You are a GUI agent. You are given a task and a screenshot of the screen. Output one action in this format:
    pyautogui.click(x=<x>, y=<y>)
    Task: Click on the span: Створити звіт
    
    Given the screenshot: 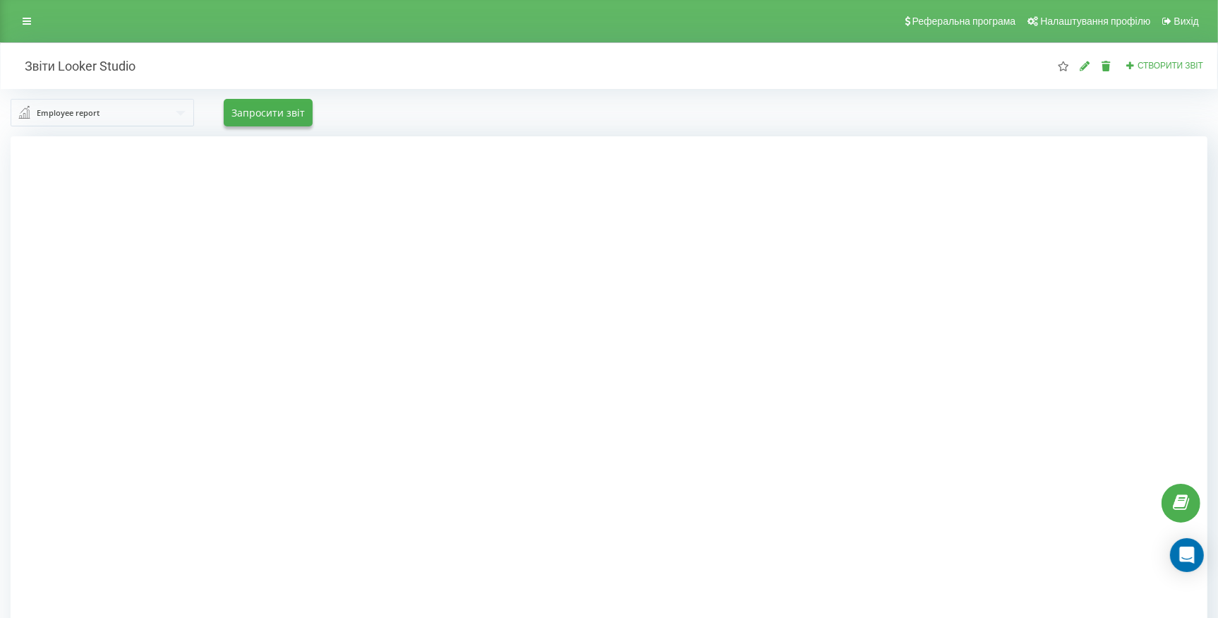 What is the action you would take?
    pyautogui.click(x=1170, y=66)
    